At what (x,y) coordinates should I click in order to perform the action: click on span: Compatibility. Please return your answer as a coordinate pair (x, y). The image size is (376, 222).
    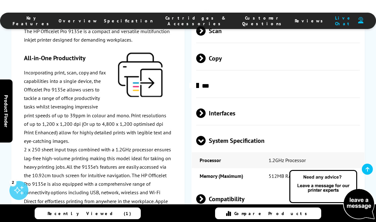
    Looking at the image, I should click on (278, 199).